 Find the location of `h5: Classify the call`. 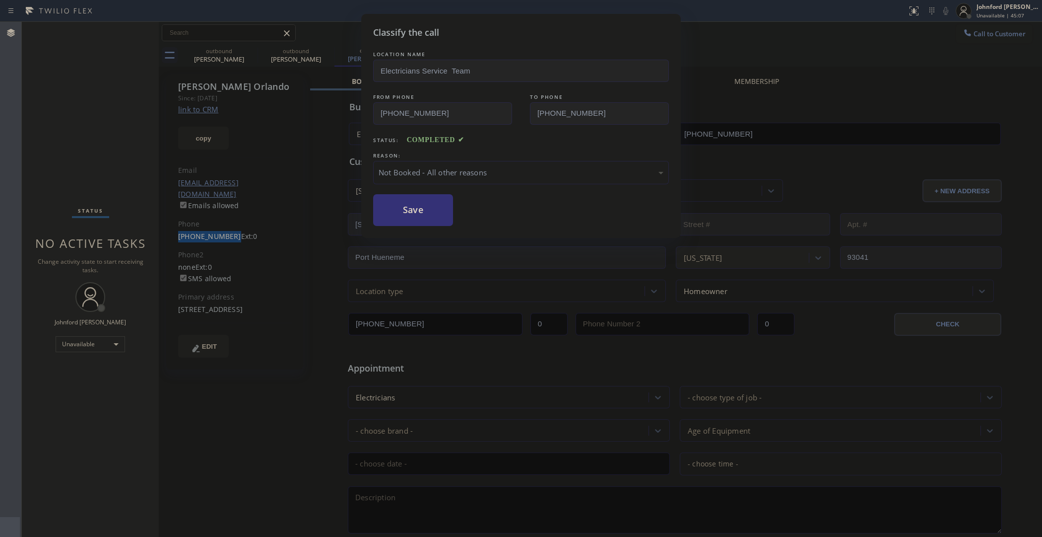

h5: Classify the call is located at coordinates (406, 32).